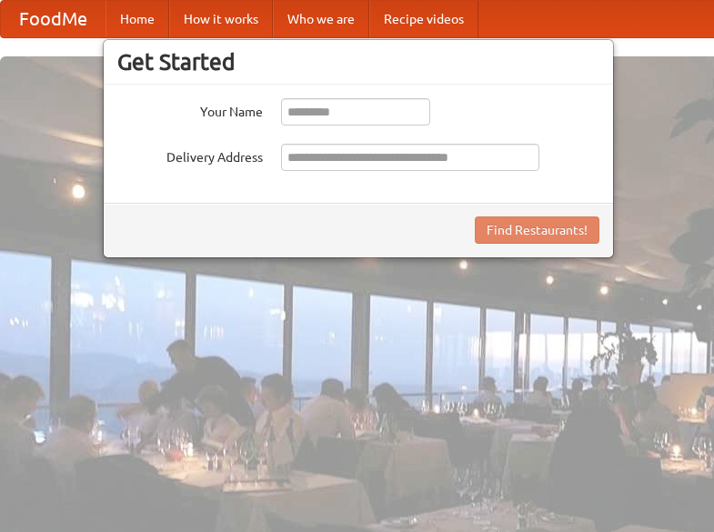  Describe the element at coordinates (137, 19) in the screenshot. I see `a: Home` at that location.